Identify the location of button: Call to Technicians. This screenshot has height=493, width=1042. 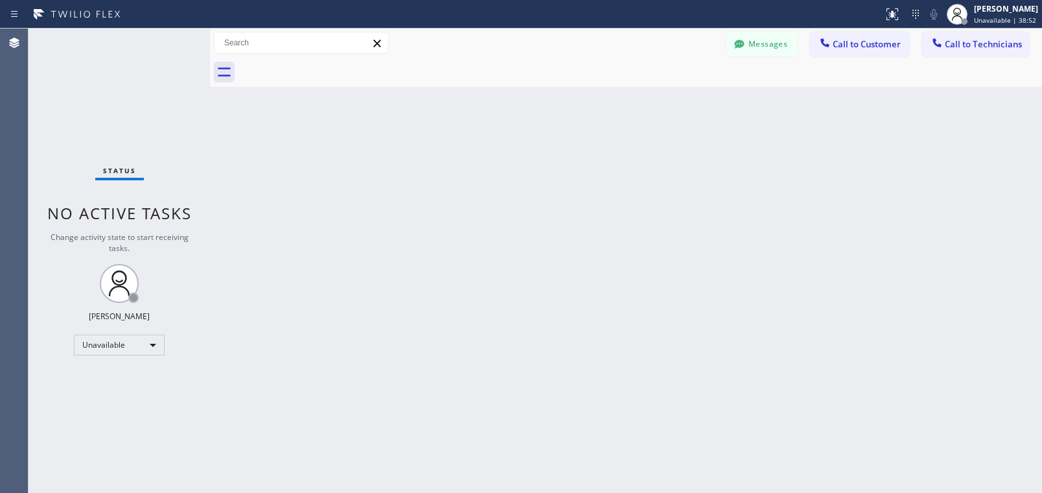
(975, 44).